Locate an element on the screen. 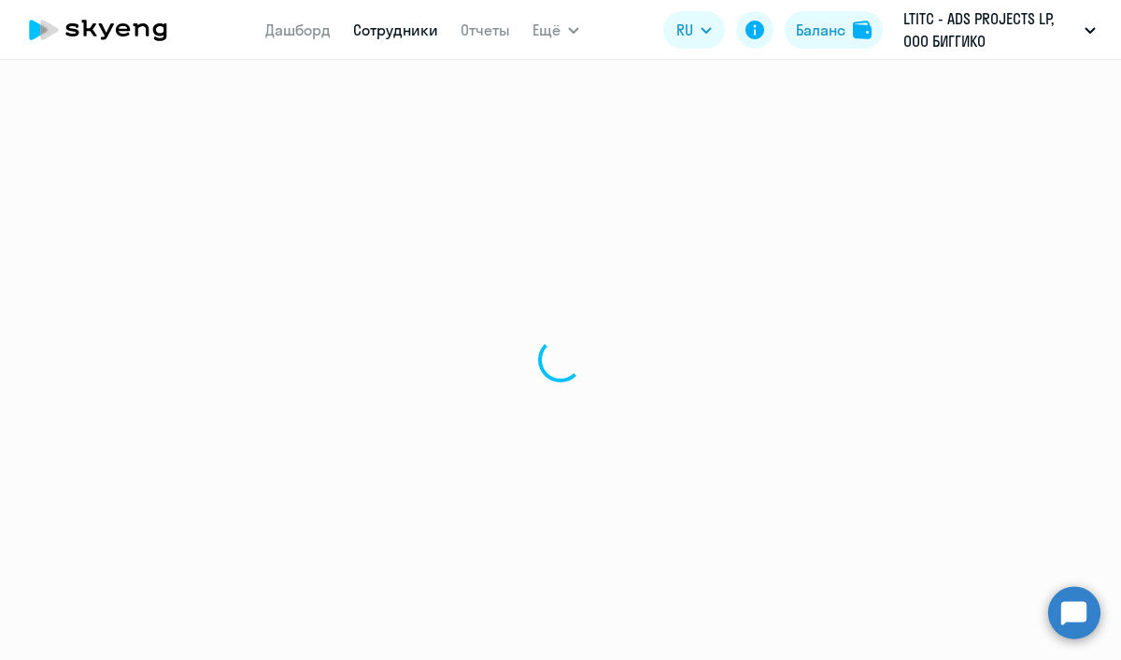 The image size is (1121, 660). button: RU is located at coordinates (694, 30).